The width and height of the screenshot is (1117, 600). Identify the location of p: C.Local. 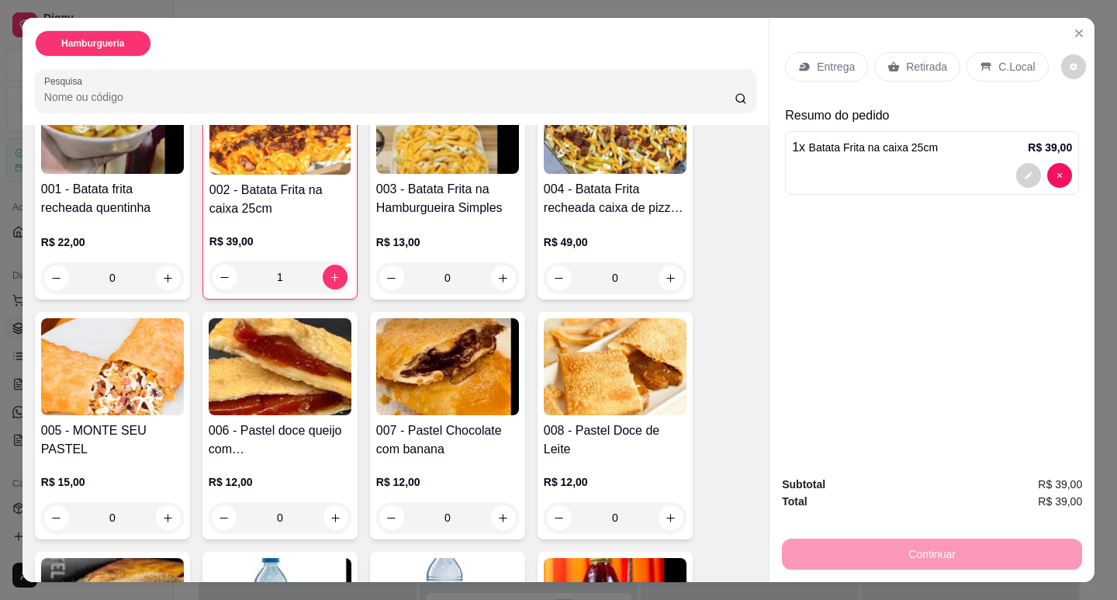
(1016, 67).